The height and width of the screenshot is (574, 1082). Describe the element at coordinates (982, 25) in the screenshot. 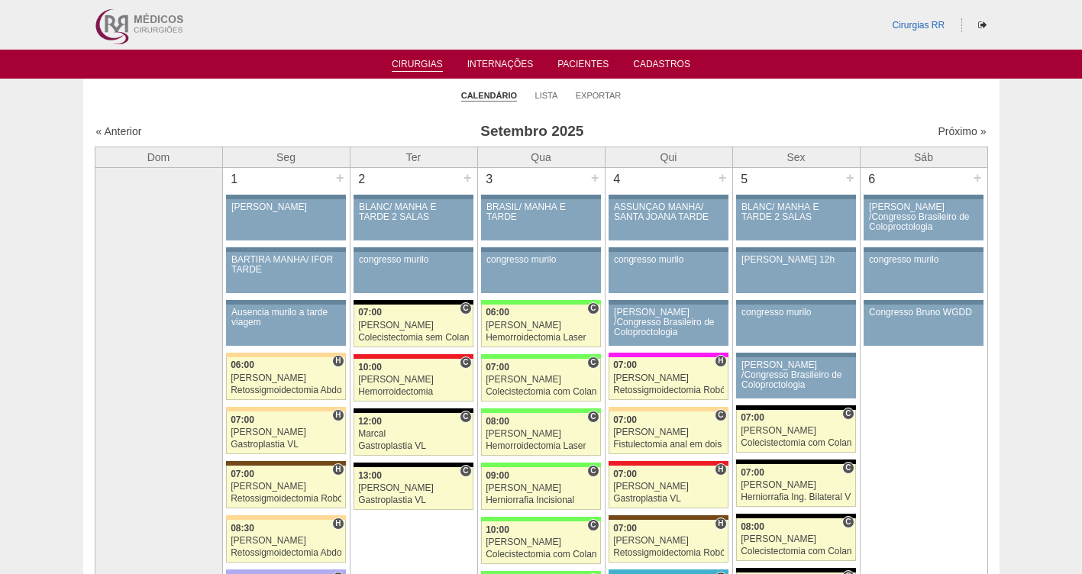

I see `i: Sair` at that location.